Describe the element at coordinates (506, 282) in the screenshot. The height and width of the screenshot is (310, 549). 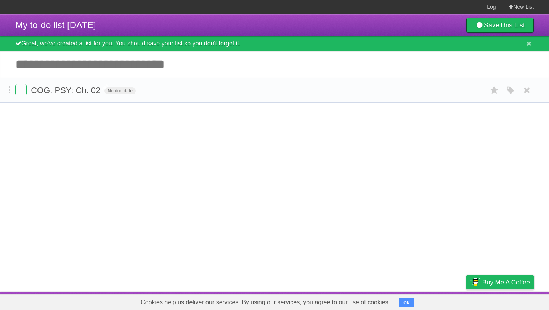
I see `span: Buy me a coffee` at that location.